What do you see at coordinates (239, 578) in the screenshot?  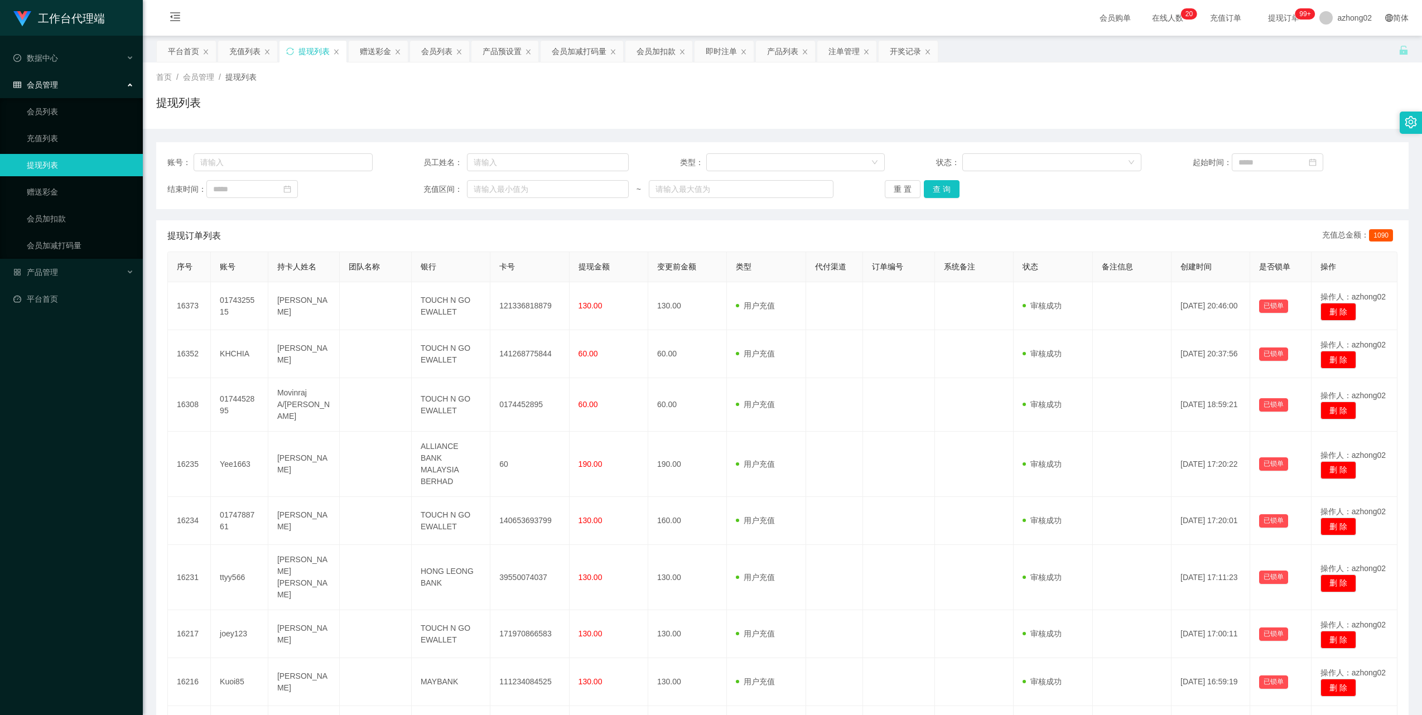 I see `td: ttyy566` at bounding box center [239, 578].